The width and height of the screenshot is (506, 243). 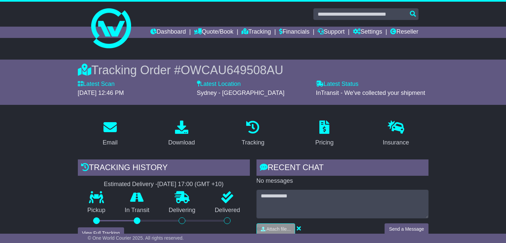 What do you see at coordinates (407, 229) in the screenshot?
I see `button: Send a Message` at bounding box center [407, 229].